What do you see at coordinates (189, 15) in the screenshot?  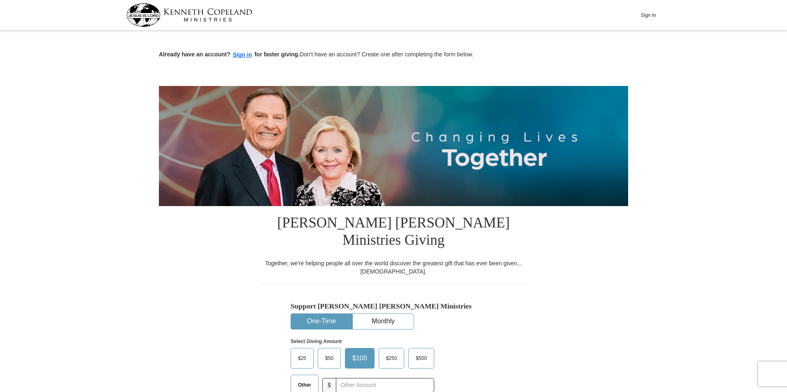 I see `img: kcm-header-logo.svg` at bounding box center [189, 15].